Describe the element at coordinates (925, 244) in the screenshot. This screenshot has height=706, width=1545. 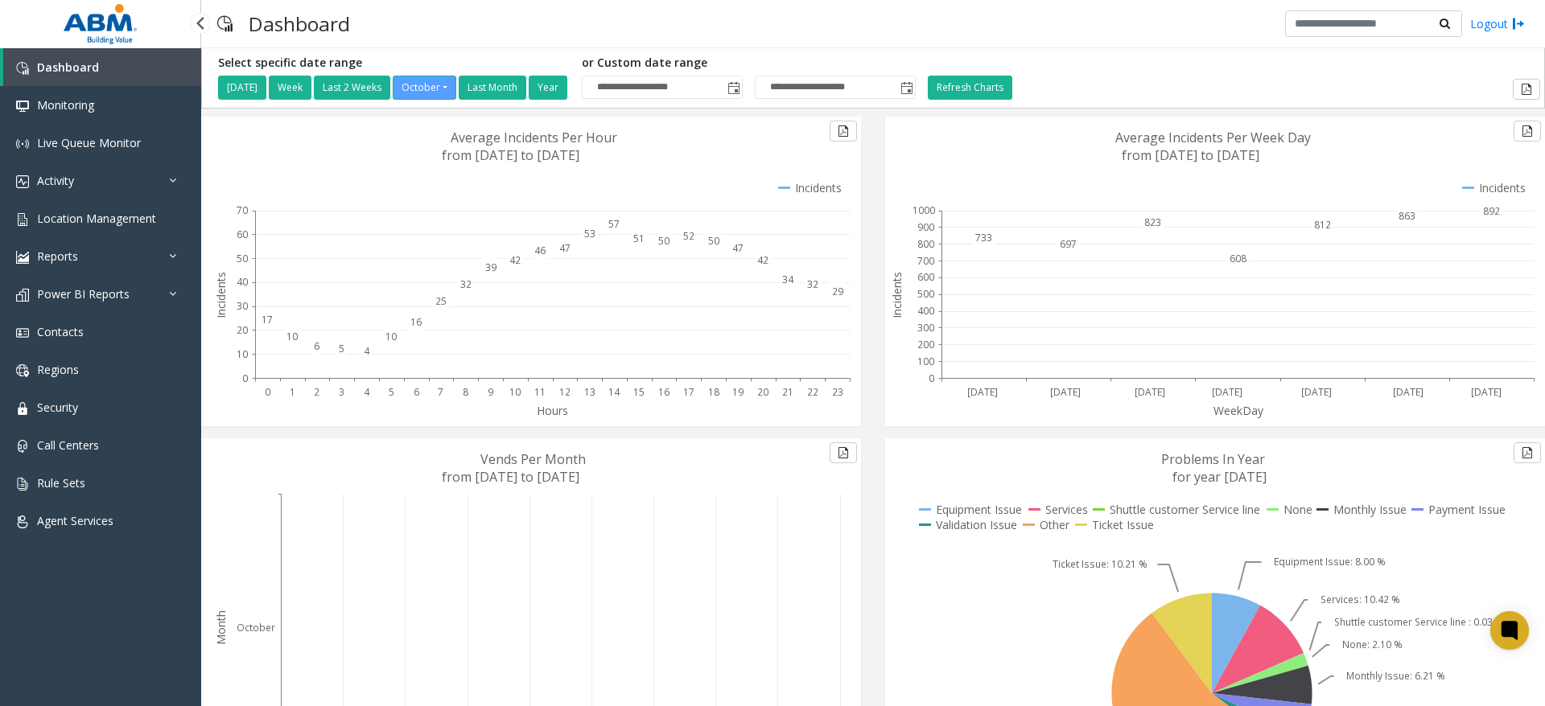
I see `text: 800` at that location.